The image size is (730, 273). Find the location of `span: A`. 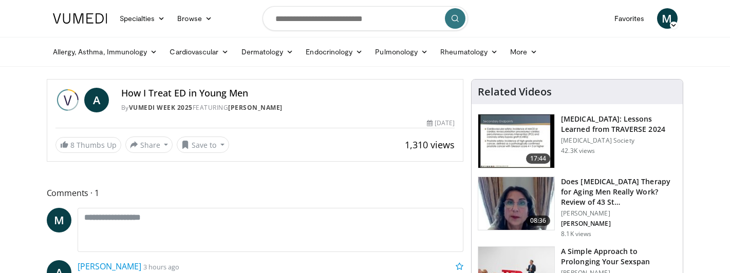

span: A is located at coordinates (97, 100).